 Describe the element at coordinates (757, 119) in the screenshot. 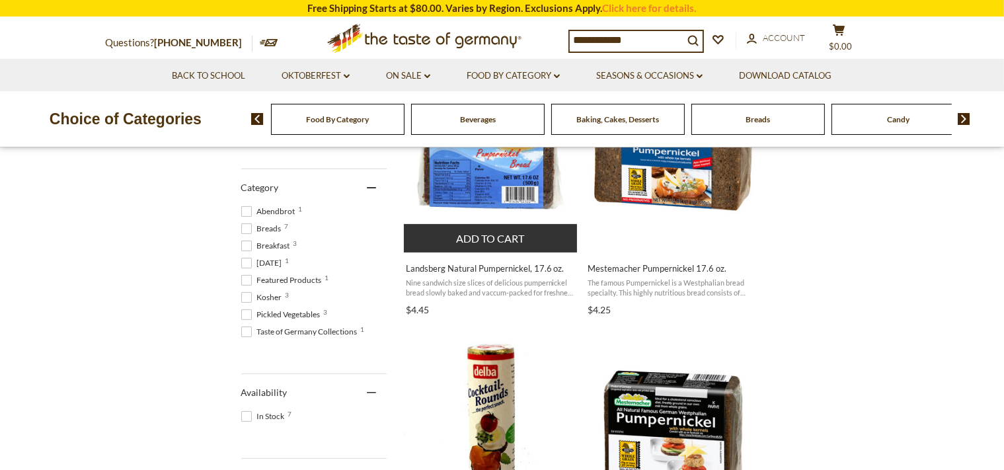

I see `a: Breads` at that location.